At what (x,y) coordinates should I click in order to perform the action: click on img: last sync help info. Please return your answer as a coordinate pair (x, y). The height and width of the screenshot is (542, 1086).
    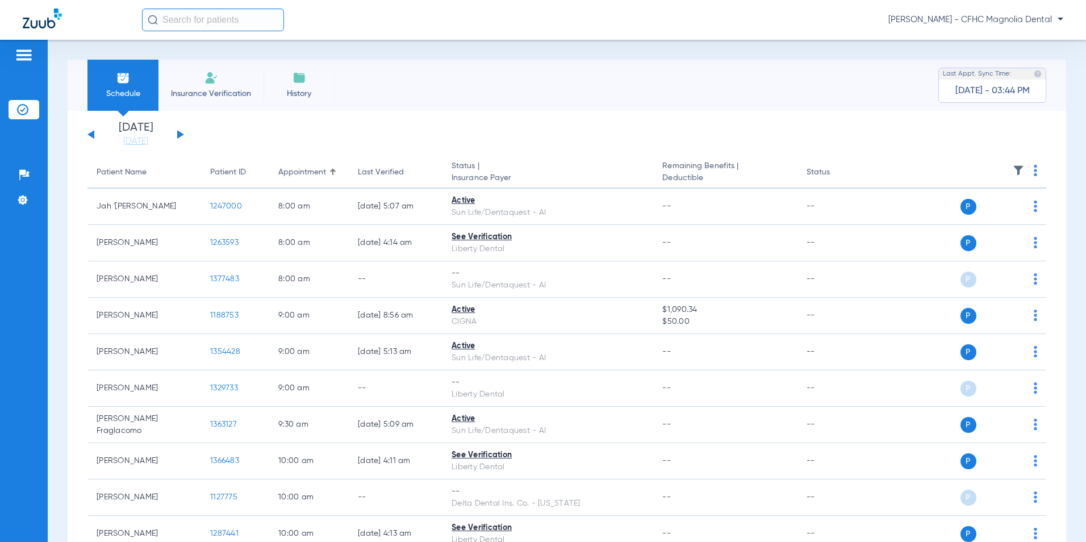
    Looking at the image, I should click on (1037, 74).